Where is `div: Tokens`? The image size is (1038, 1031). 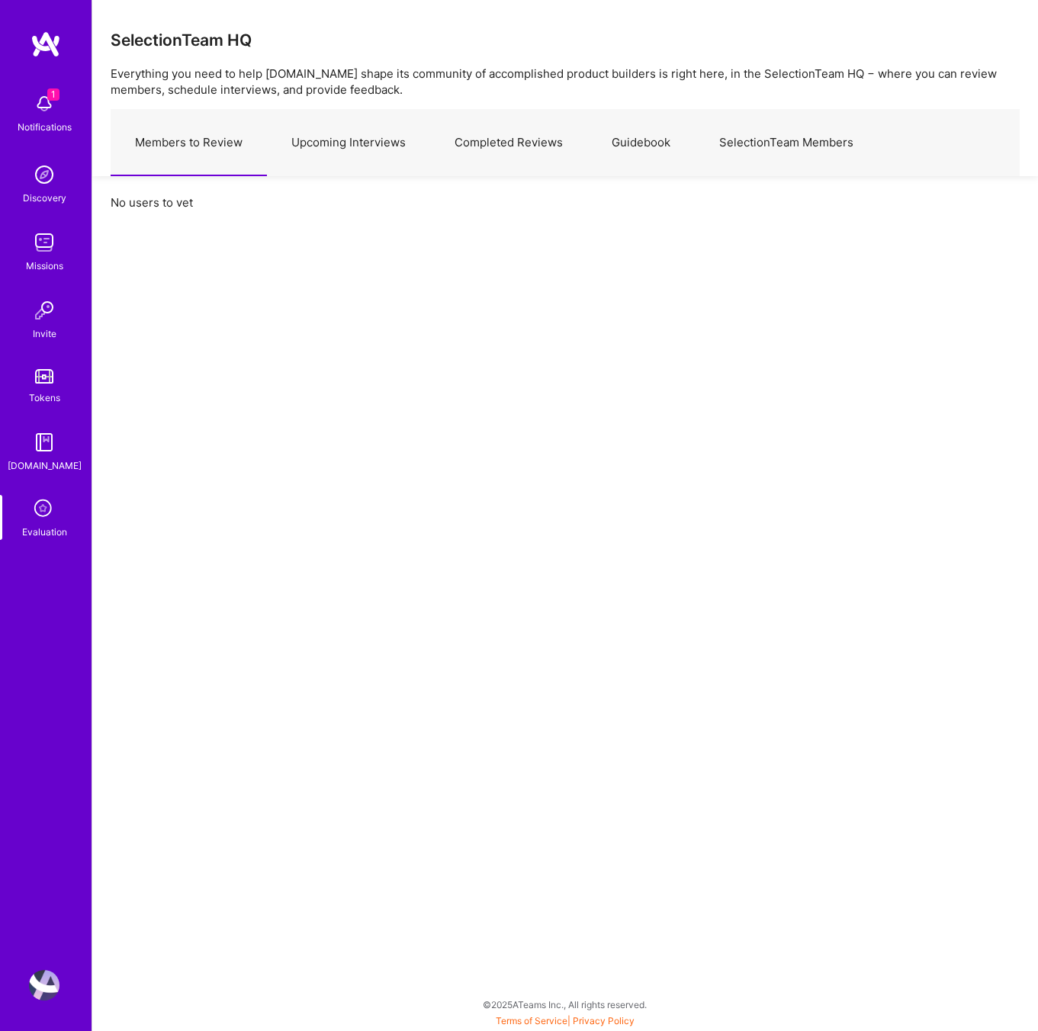
div: Tokens is located at coordinates (44, 397).